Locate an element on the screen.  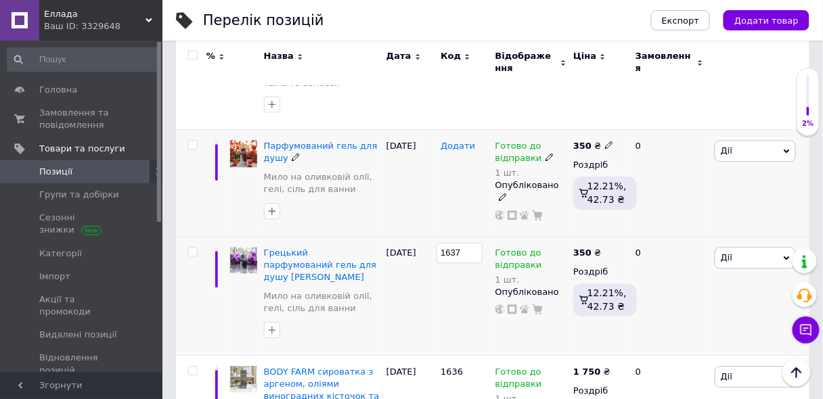
span: Парфумований гель для душу is located at coordinates (321, 152).